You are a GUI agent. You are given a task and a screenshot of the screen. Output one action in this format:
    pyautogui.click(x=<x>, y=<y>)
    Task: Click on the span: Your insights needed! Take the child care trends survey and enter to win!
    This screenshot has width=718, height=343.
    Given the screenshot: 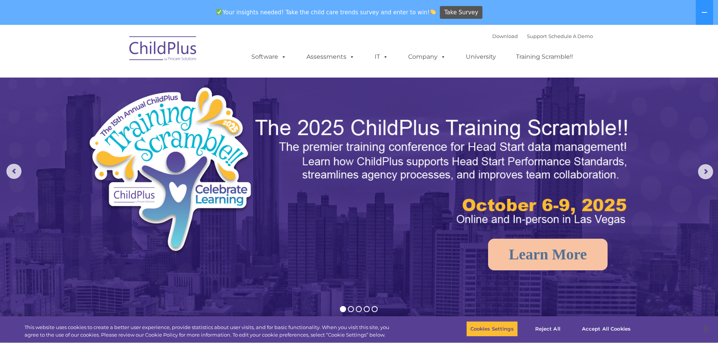 What is the action you would take?
    pyautogui.click(x=326, y=12)
    